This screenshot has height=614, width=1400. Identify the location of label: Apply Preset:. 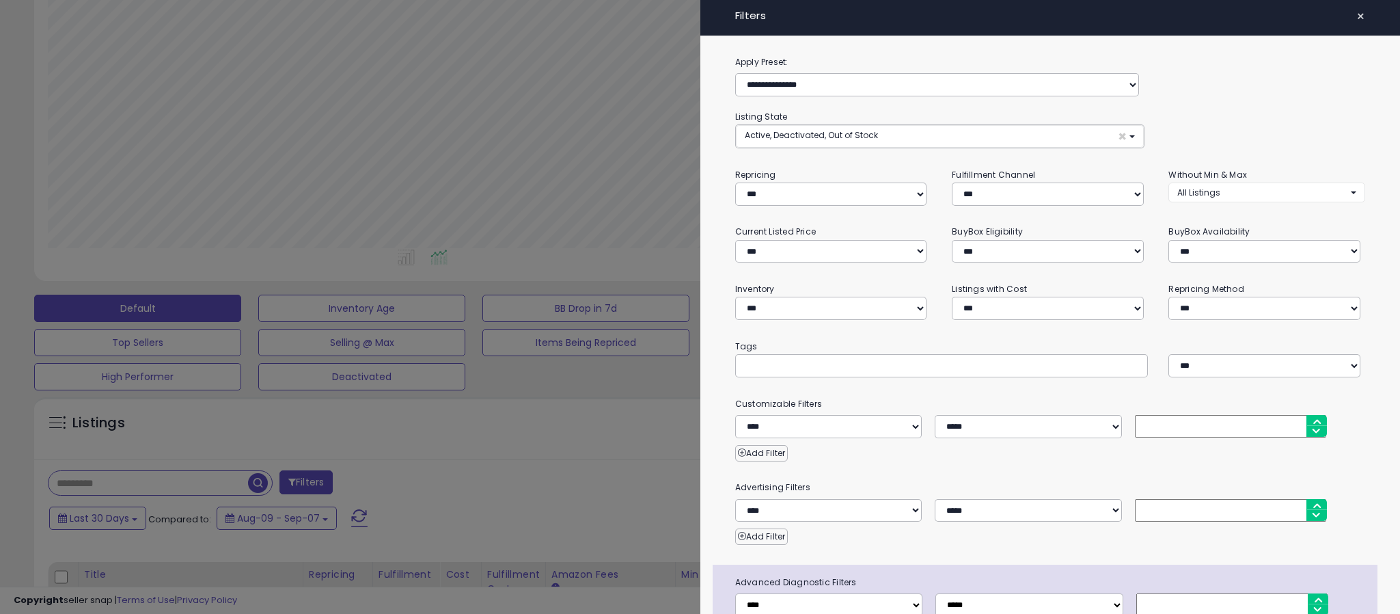
(1051, 62).